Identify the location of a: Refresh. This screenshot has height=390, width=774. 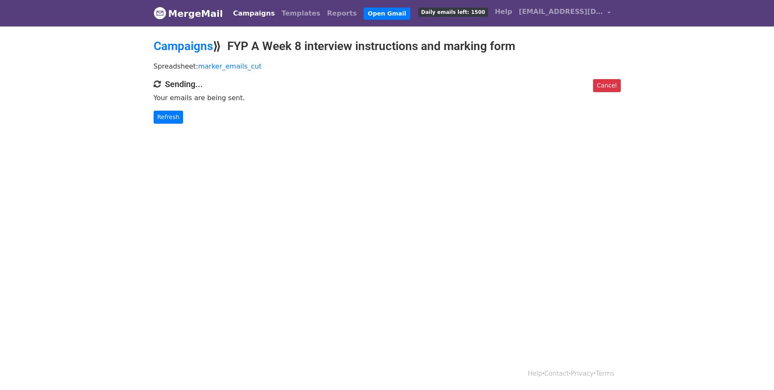
(168, 117).